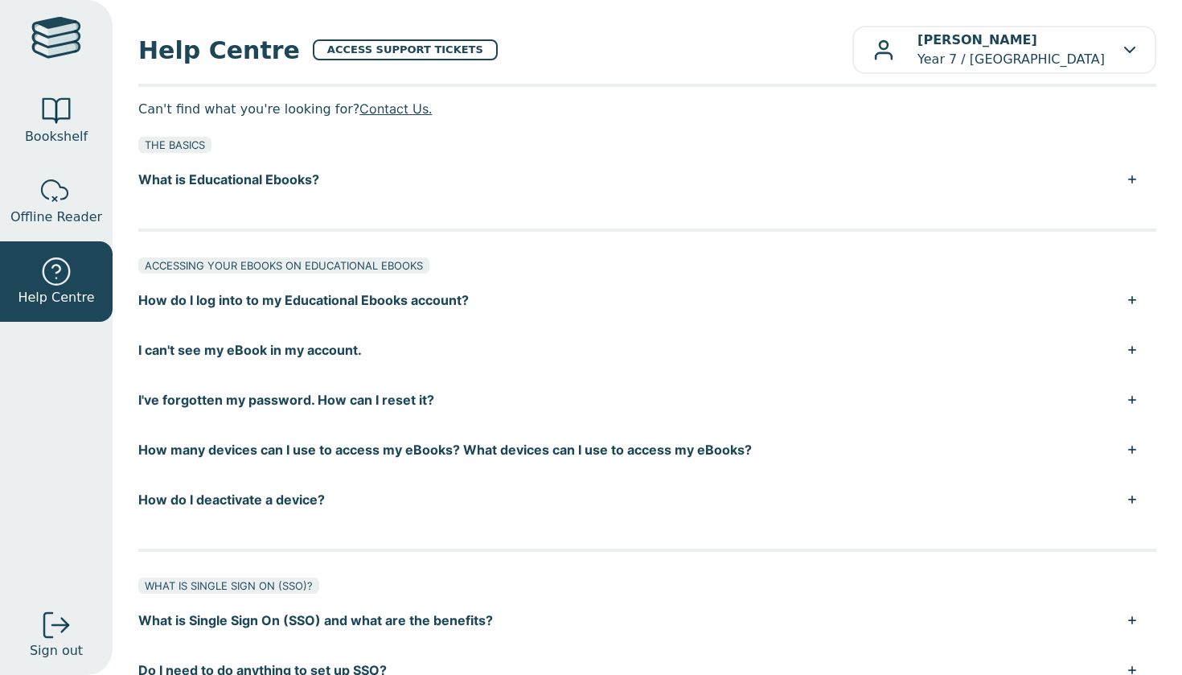 This screenshot has width=1182, height=675. What do you see at coordinates (228, 585) in the screenshot?
I see `div: WHAT IS SINGLE SIGN ON (SSO)?` at bounding box center [228, 585].